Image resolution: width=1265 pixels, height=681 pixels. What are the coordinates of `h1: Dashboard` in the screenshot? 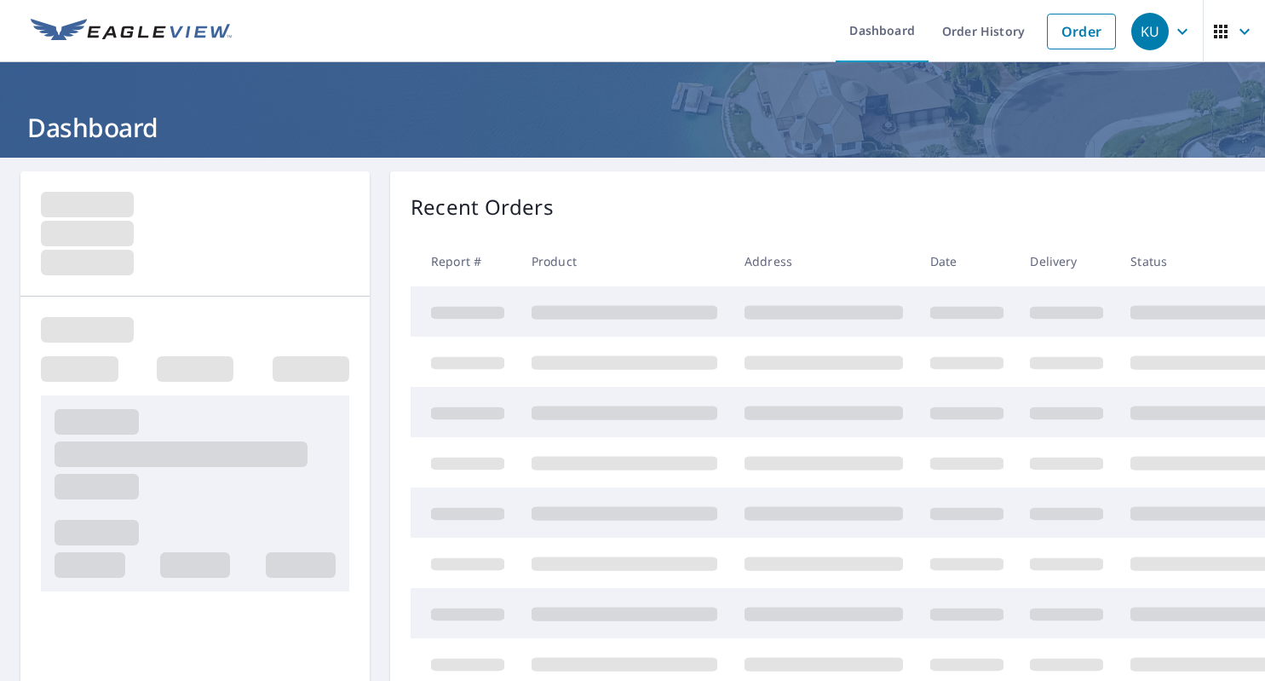 It's located at (632, 127).